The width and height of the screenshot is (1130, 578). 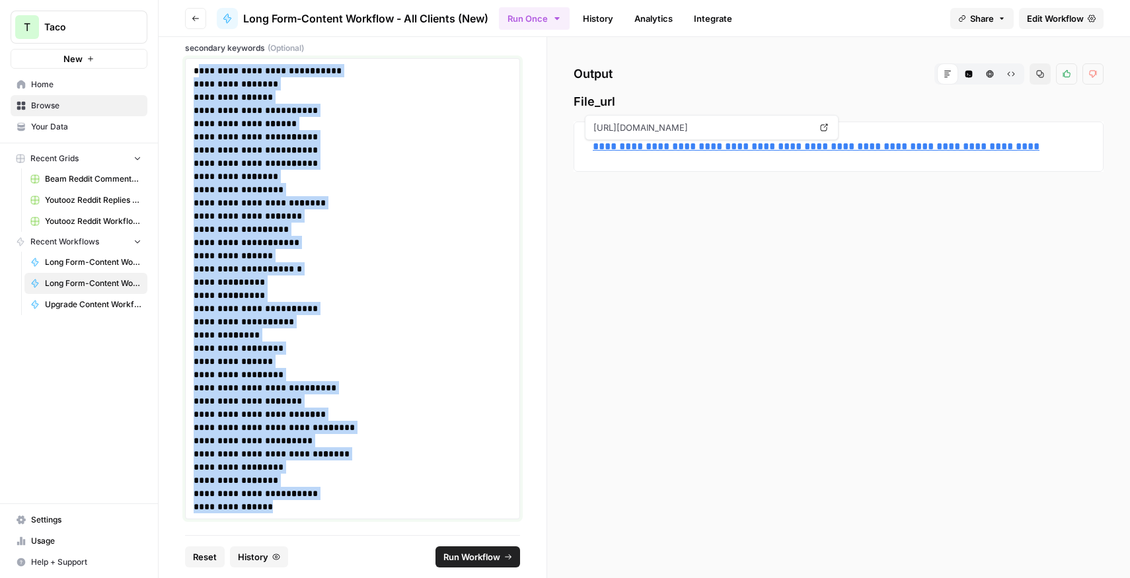 What do you see at coordinates (653, 19) in the screenshot?
I see `a: Analytics` at bounding box center [653, 19].